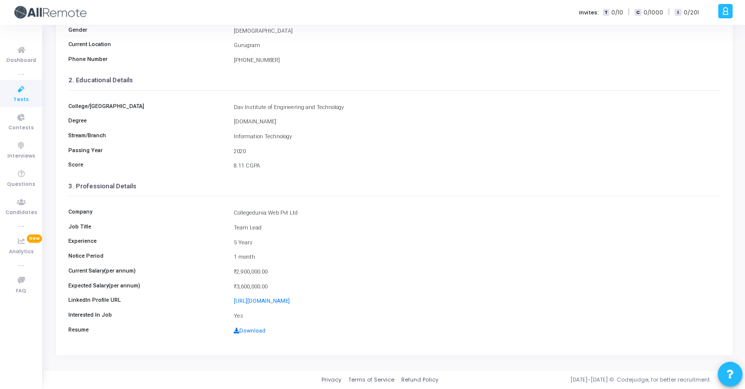  I want to click on h6: Resume, so click(146, 329).